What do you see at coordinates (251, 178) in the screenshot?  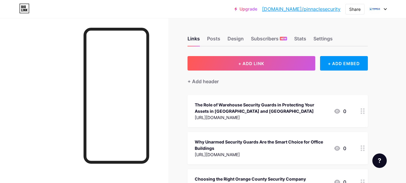 I see `div: Choosing the Right Orange County Security Company` at bounding box center [251, 178].